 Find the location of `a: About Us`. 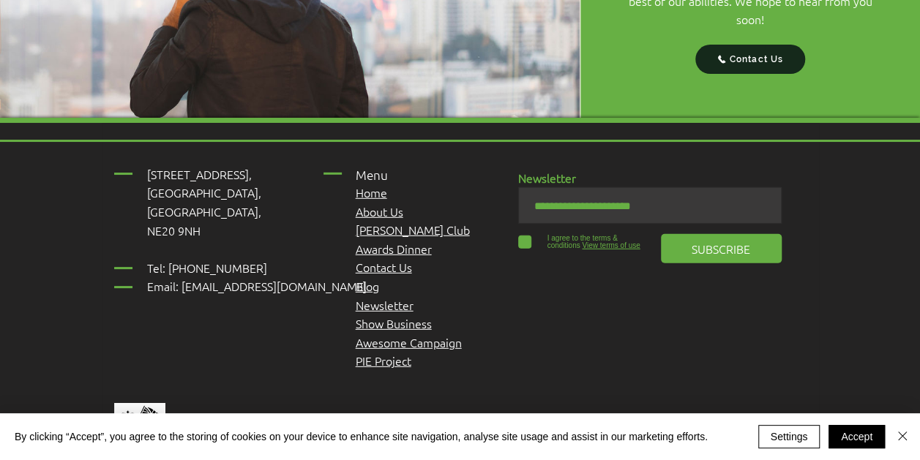

a: About Us is located at coordinates (379, 212).